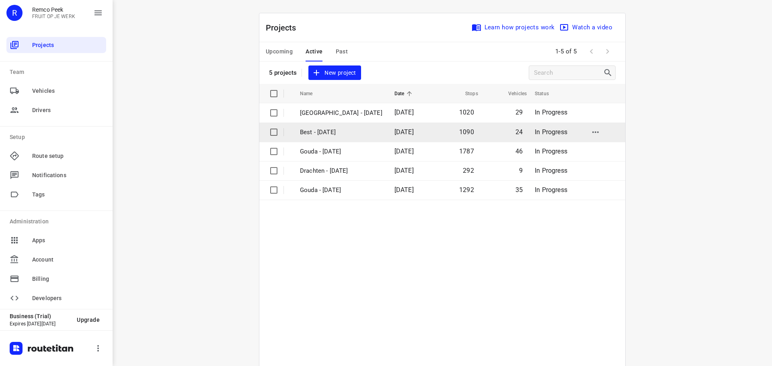 The width and height of the screenshot is (772, 366). What do you see at coordinates (405, 94) in the screenshot?
I see `span: Date` at bounding box center [405, 94].